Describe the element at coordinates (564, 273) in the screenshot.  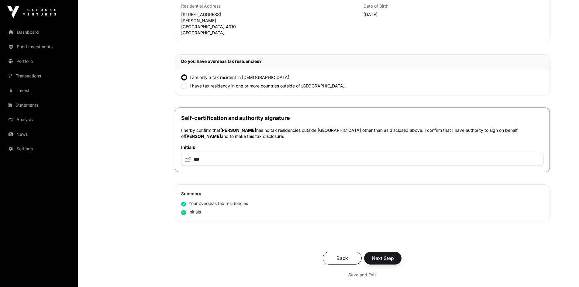
I see `div: Chat Widget` at that location.